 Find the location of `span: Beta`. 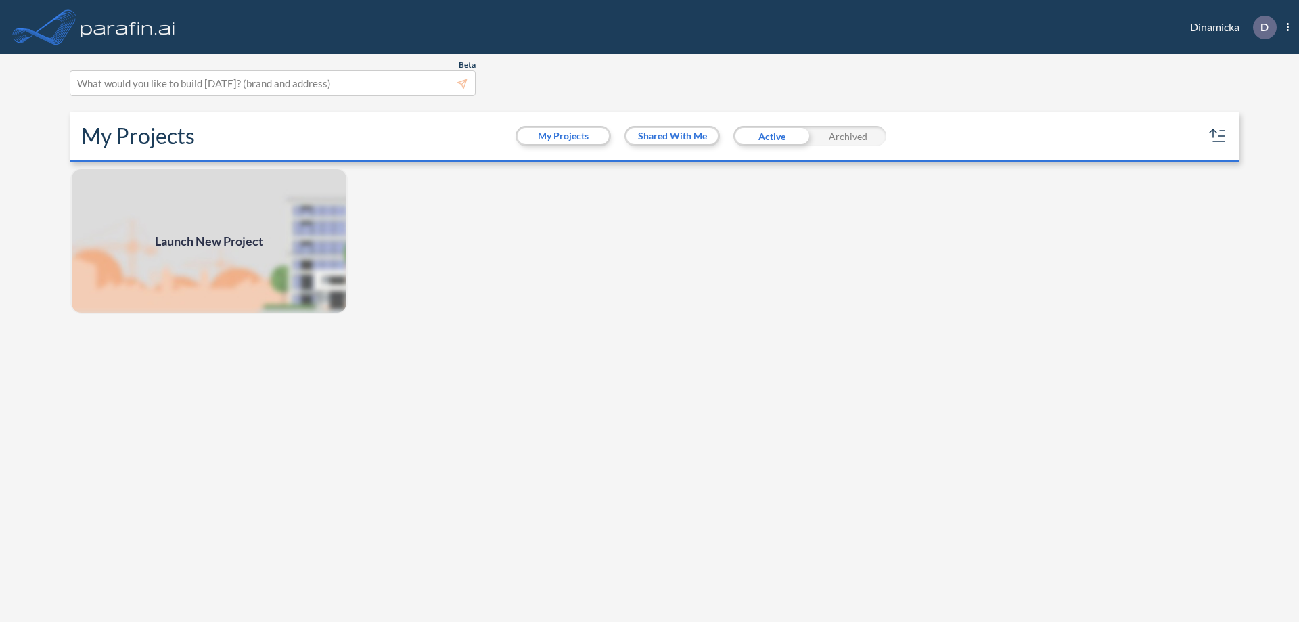

span: Beta is located at coordinates (467, 65).